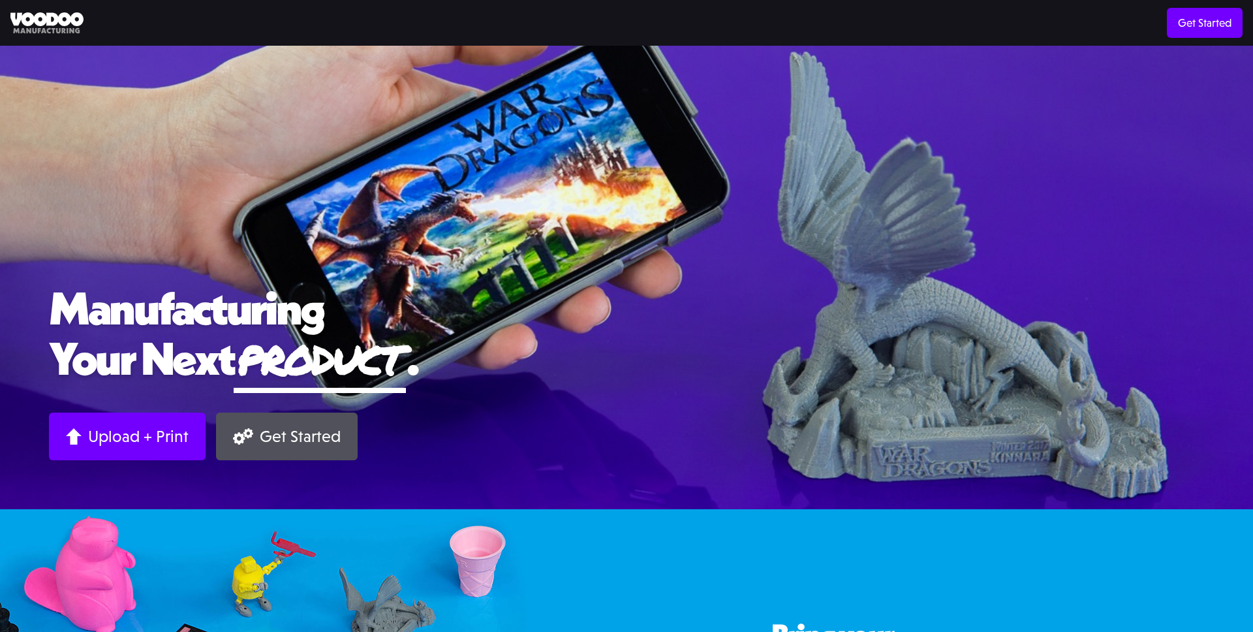 The image size is (1253, 632). I want to click on img: Gears, so click(243, 436).